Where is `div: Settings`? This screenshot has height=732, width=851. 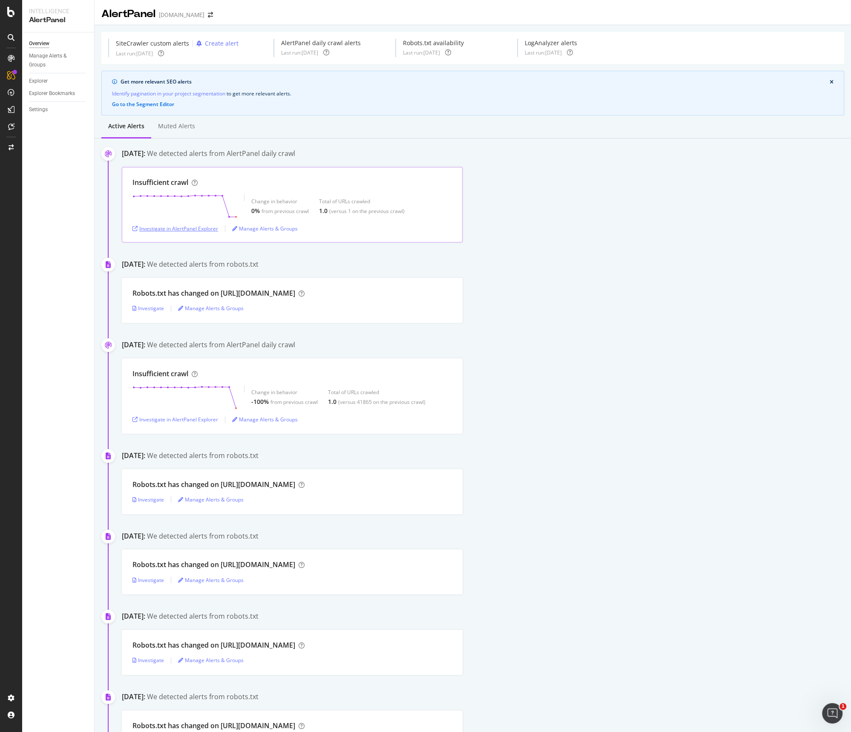 div: Settings is located at coordinates (38, 109).